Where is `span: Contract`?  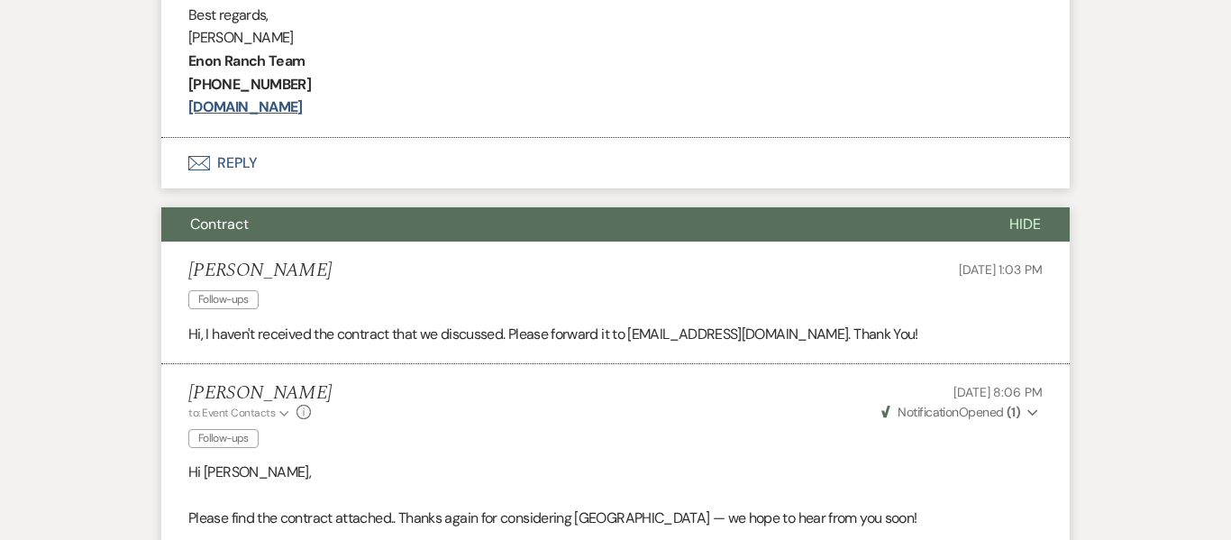
span: Contract is located at coordinates (219, 224).